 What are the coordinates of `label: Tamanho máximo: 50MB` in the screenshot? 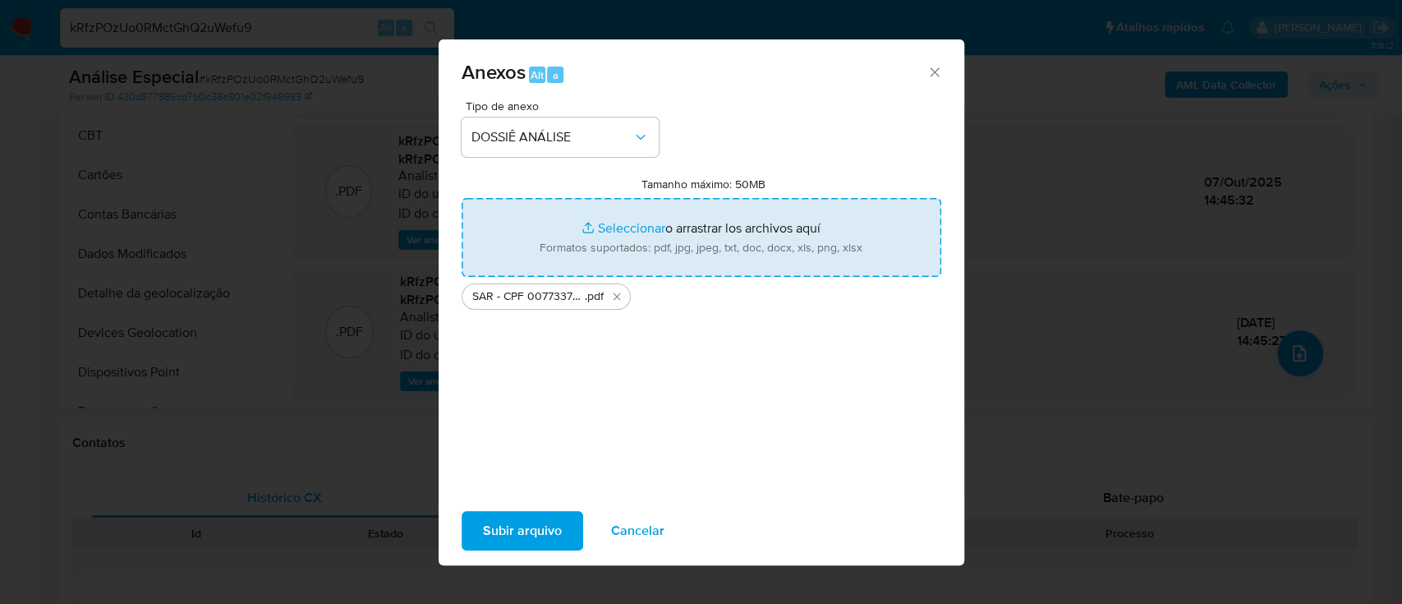 It's located at (703, 184).